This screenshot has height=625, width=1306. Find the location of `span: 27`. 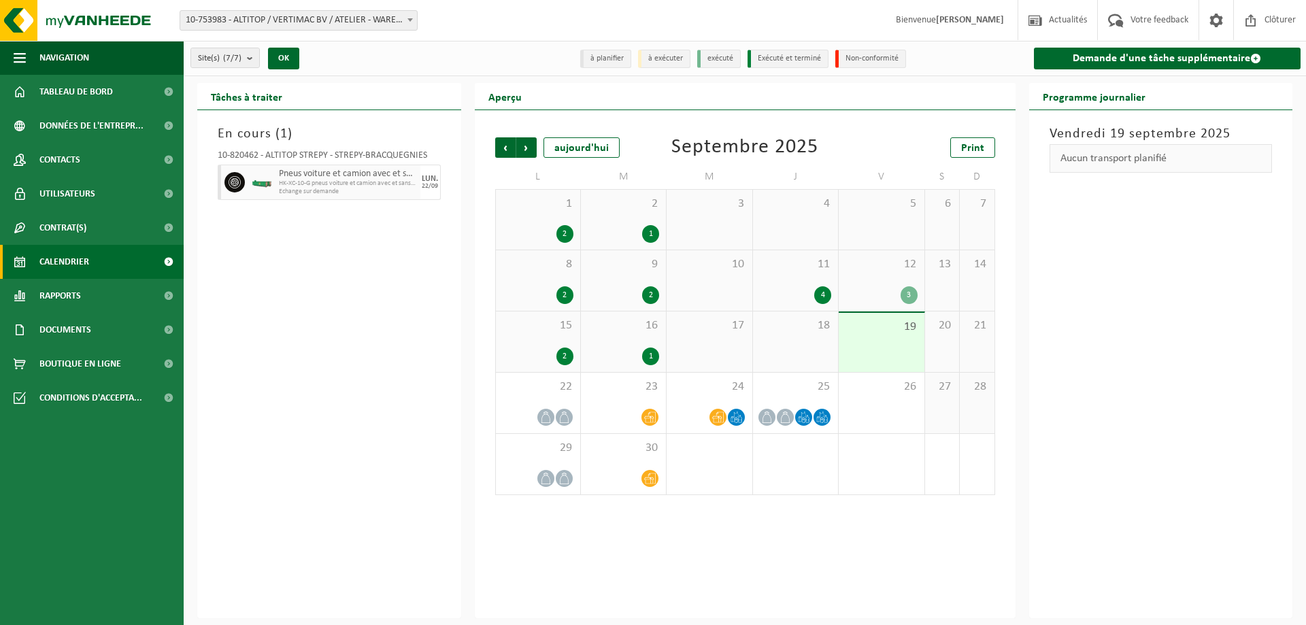

span: 27 is located at coordinates (942, 387).